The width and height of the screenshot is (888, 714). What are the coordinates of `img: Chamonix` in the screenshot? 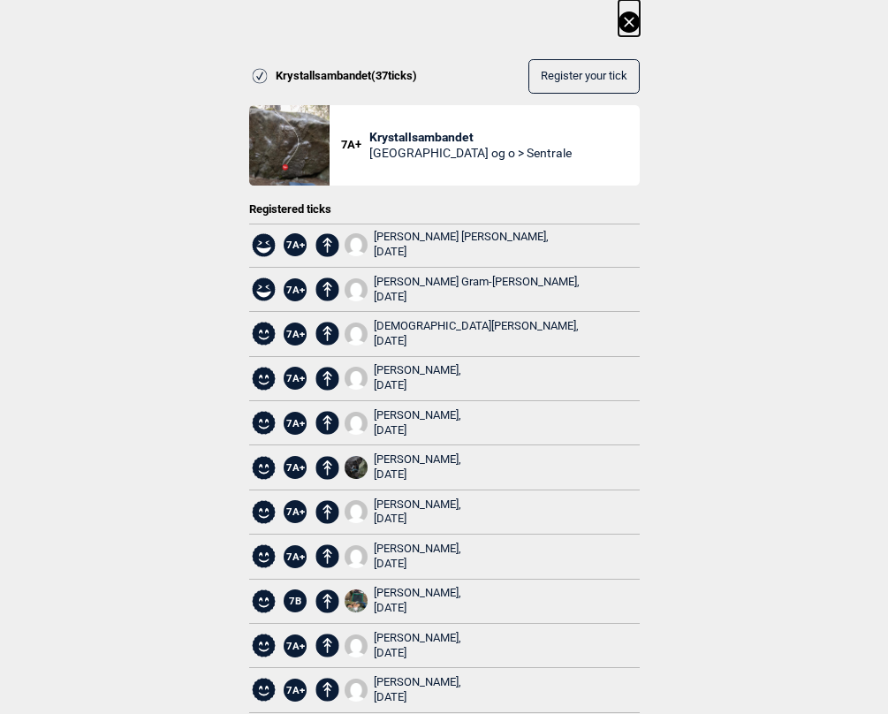 It's located at (356, 601).